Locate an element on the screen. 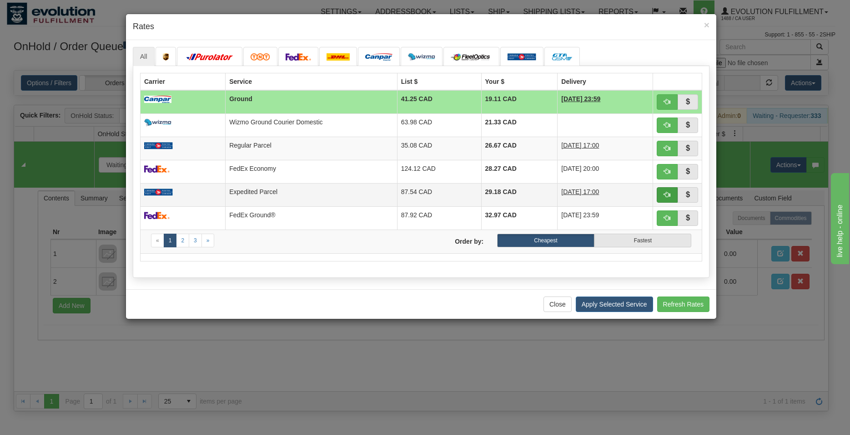  th: Carrier is located at coordinates (183, 81).